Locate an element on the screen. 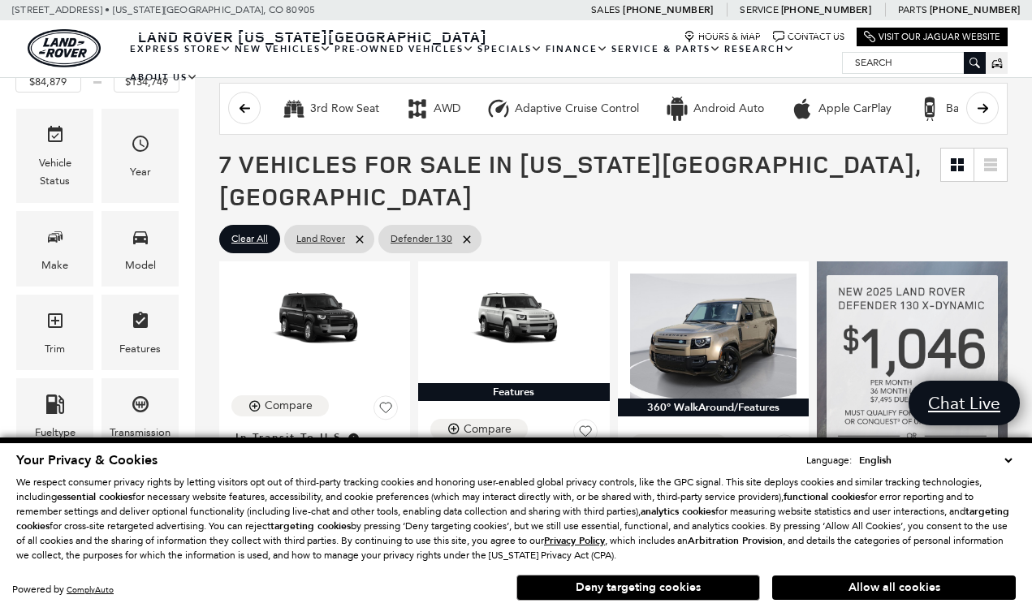  input: Maximum is located at coordinates (146, 82).